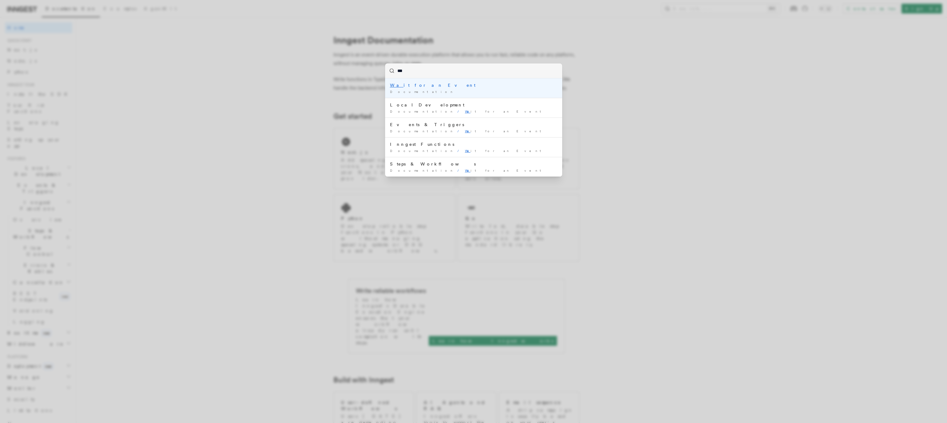 The image size is (947, 423). I want to click on div: Inngest Functions, so click(474, 144).